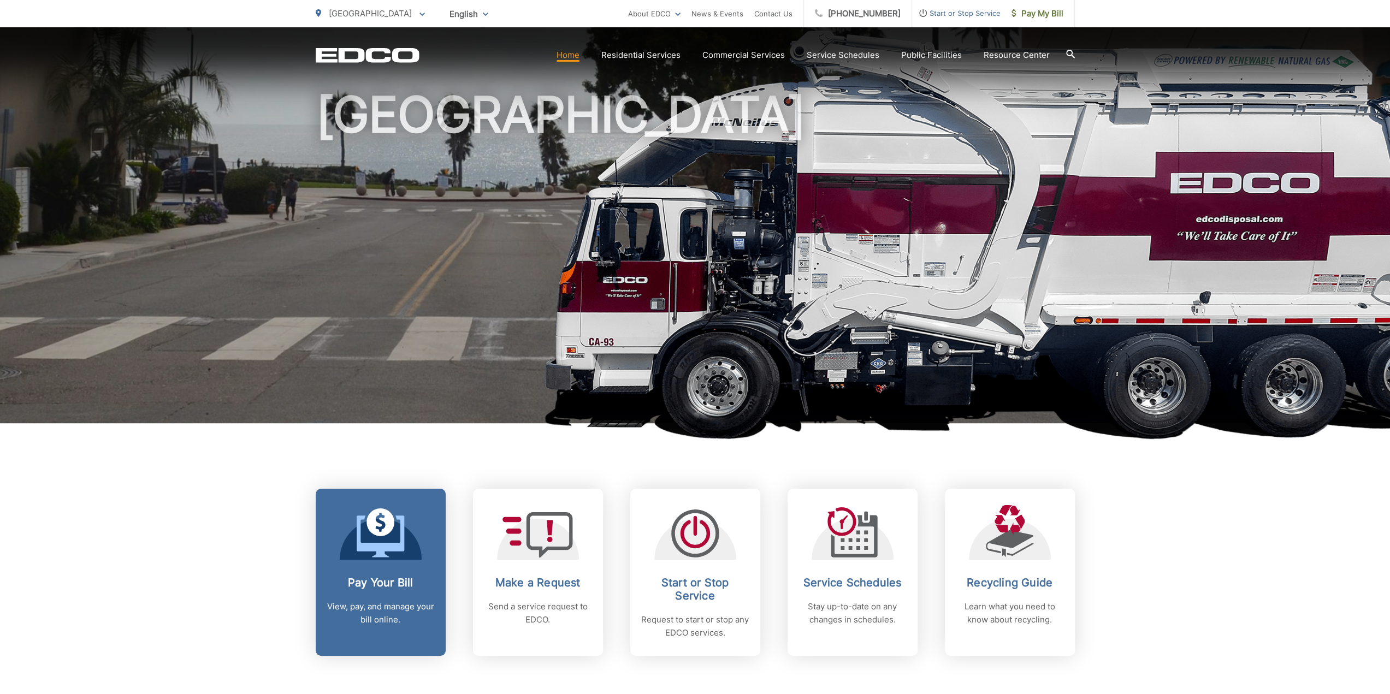  What do you see at coordinates (1038, 14) in the screenshot?
I see `span: Pay My Bill` at bounding box center [1038, 14].